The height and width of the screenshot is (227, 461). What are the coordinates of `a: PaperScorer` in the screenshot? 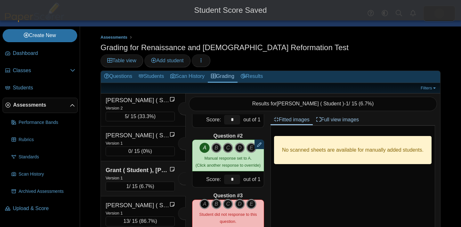 It's located at (35, 20).